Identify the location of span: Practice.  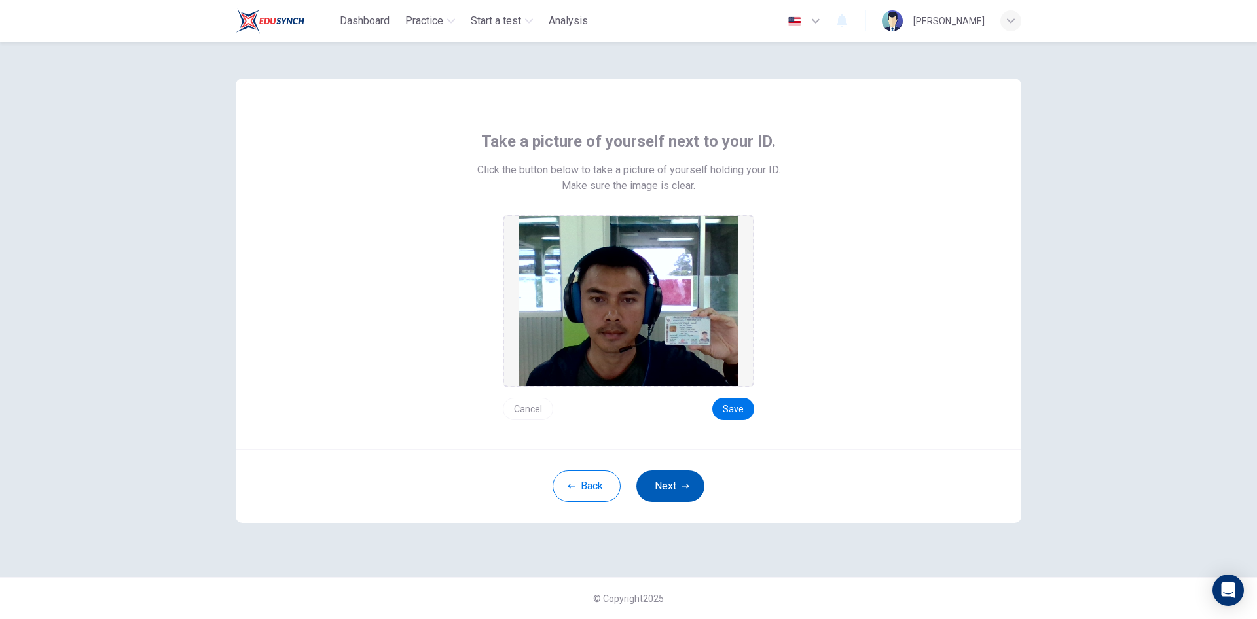
(424, 21).